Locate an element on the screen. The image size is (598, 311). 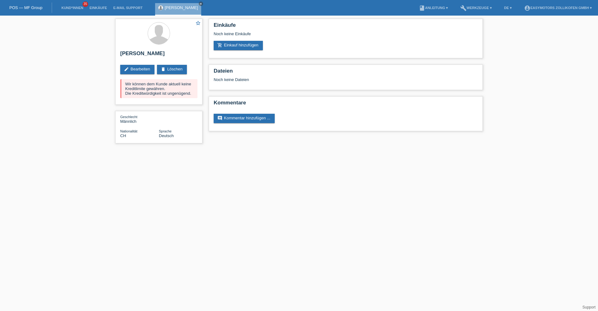
span: Sprache is located at coordinates (165, 131).